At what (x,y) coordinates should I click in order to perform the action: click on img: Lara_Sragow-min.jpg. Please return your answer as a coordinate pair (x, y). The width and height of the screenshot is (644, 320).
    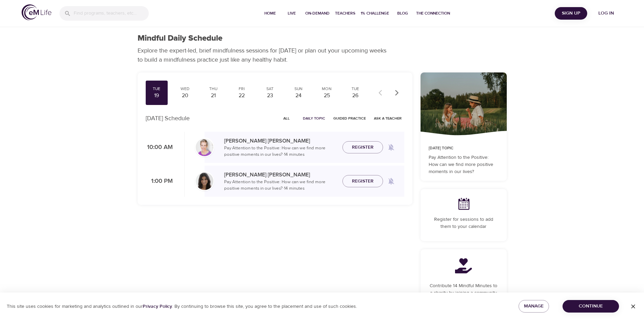
    Looking at the image, I should click on (205, 181).